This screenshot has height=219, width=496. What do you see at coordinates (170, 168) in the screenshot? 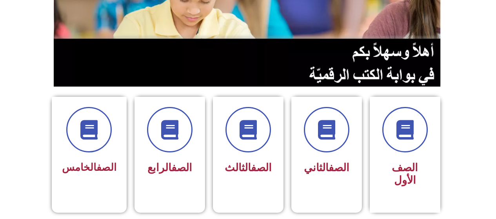
I see `span: الرابع` at bounding box center [170, 168].